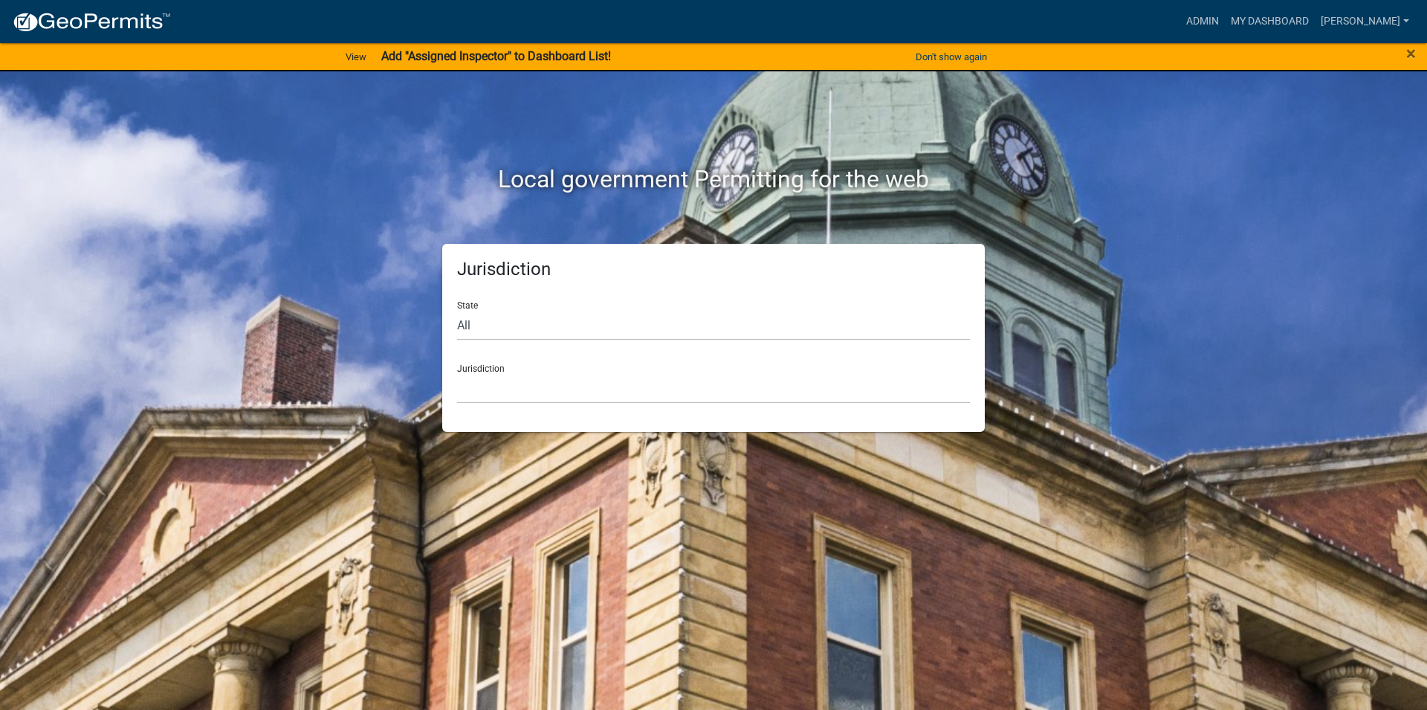  I want to click on button: Don't show again, so click(951, 56).